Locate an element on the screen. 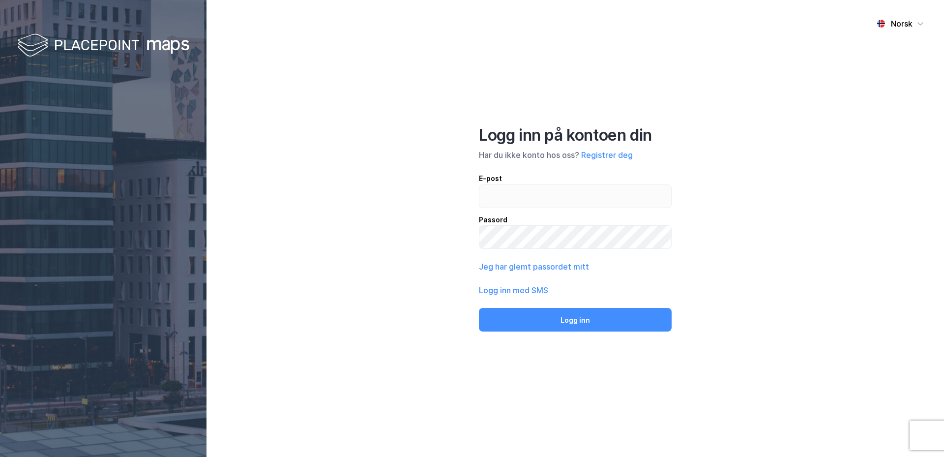  button: Logg inn is located at coordinates (575, 319).